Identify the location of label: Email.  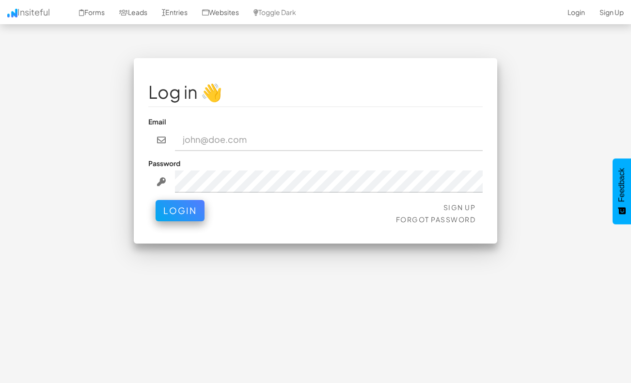
(157, 122).